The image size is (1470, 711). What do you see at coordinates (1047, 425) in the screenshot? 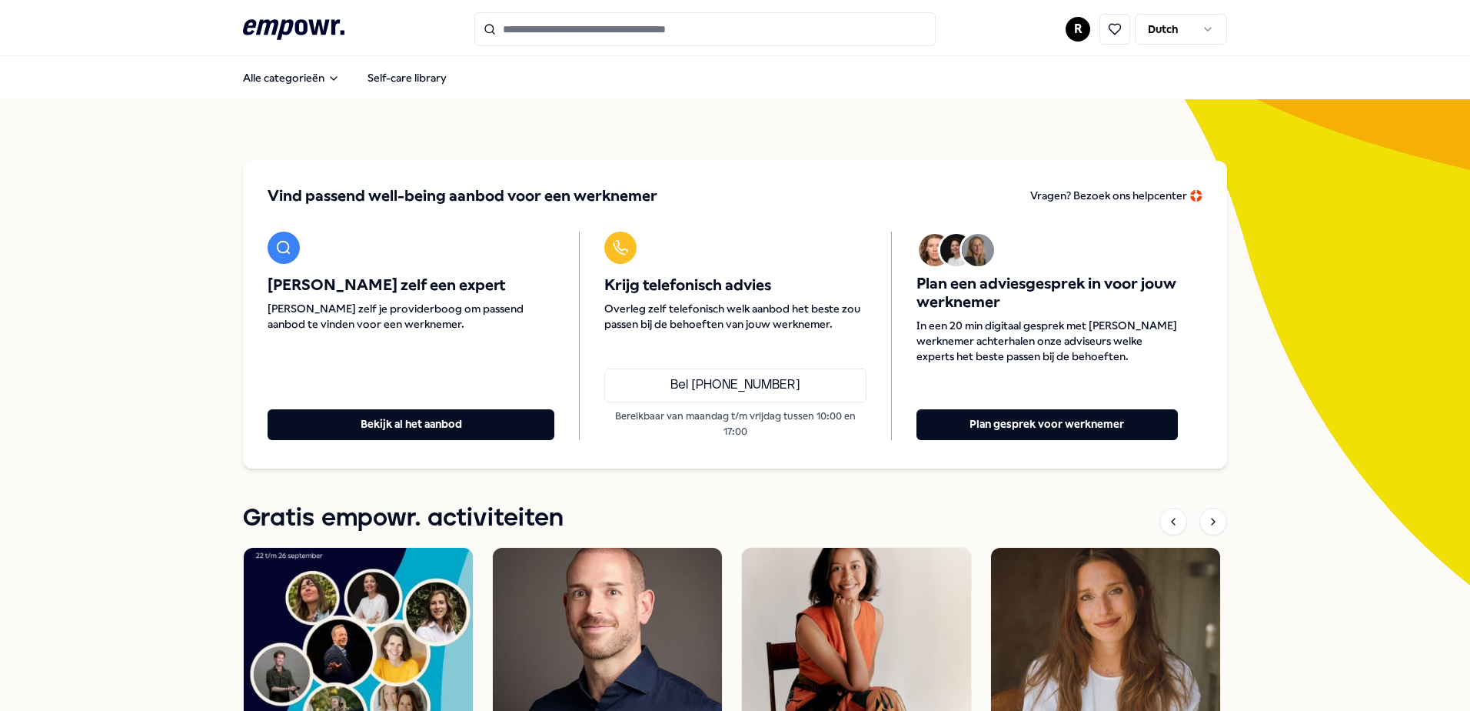
I see `button: Plan gesprek voor werknemer` at bounding box center [1047, 425].